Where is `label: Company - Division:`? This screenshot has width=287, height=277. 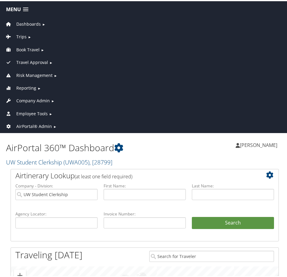 label: Company - Division: is located at coordinates (57, 185).